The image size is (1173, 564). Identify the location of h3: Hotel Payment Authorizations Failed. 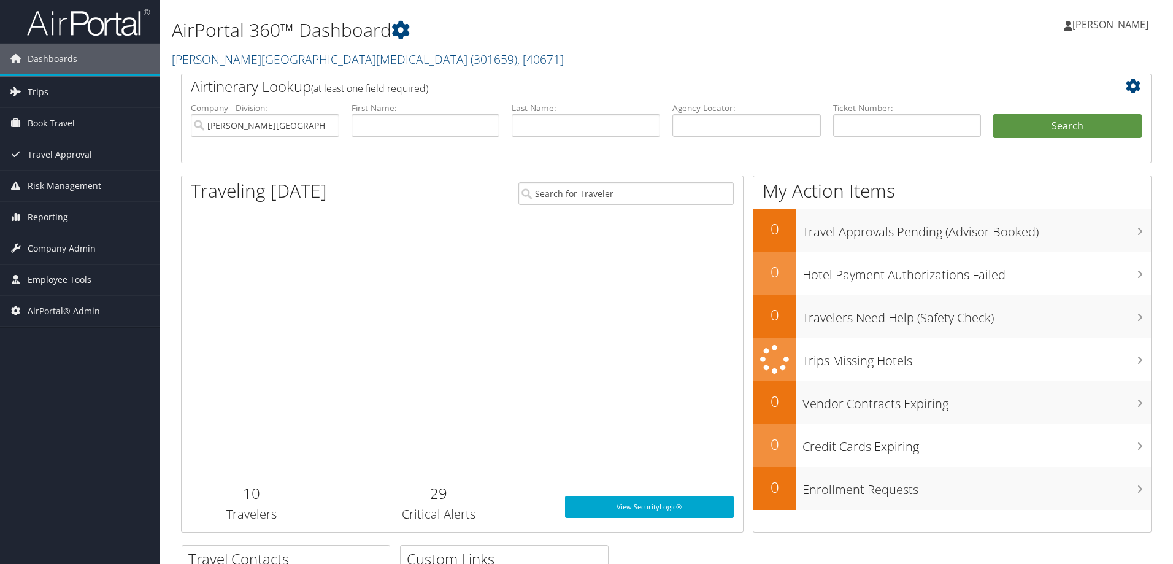
(977, 272).